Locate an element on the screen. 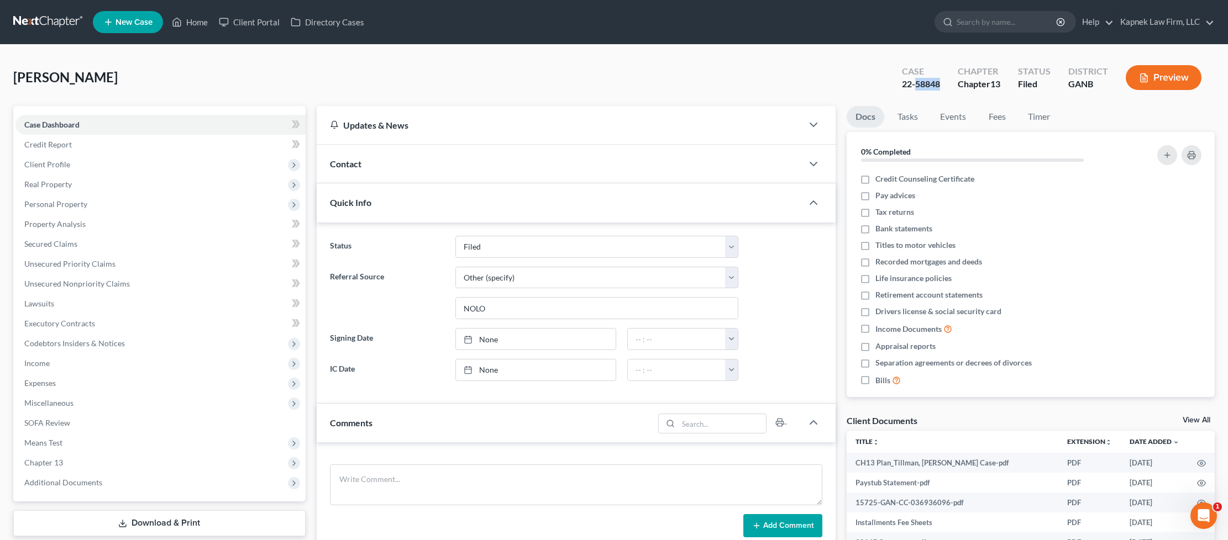 This screenshot has width=1228, height=540. span: Executory Contracts is located at coordinates (60, 323).